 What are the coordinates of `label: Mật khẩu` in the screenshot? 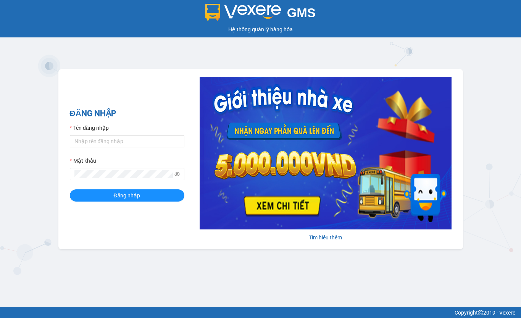 It's located at (83, 161).